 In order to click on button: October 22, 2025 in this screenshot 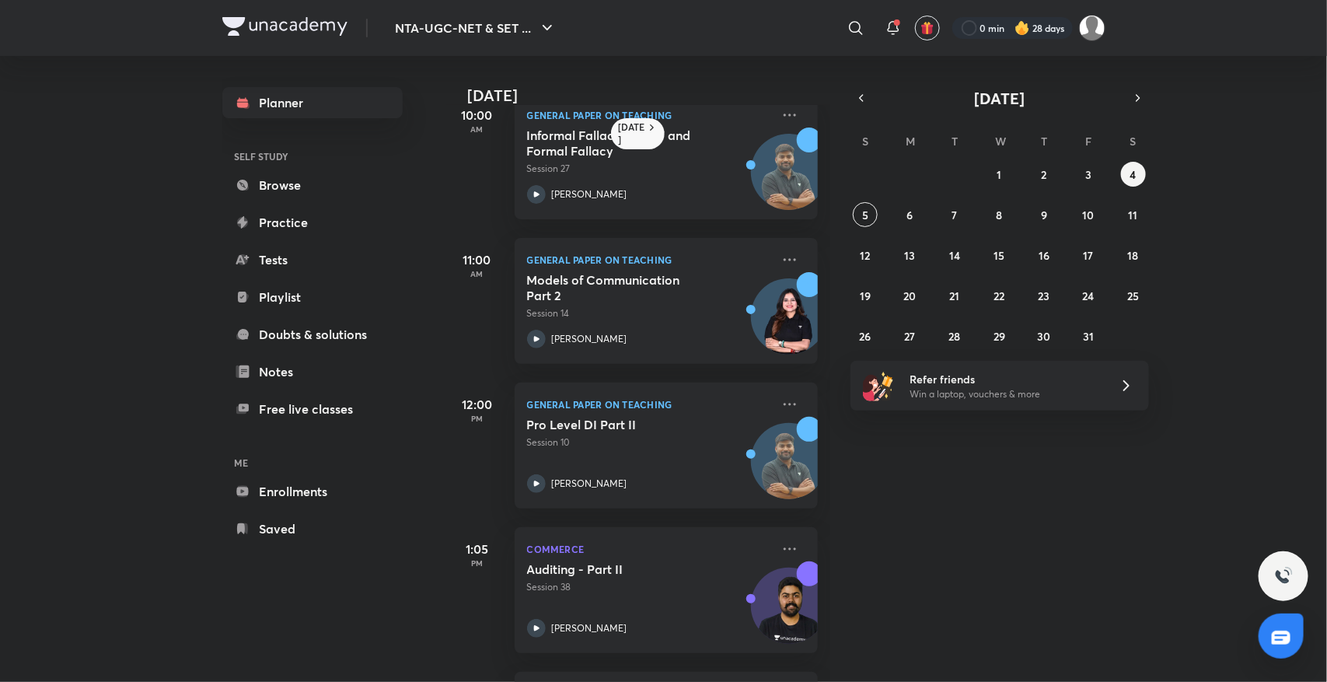, I will do `click(999, 295)`.